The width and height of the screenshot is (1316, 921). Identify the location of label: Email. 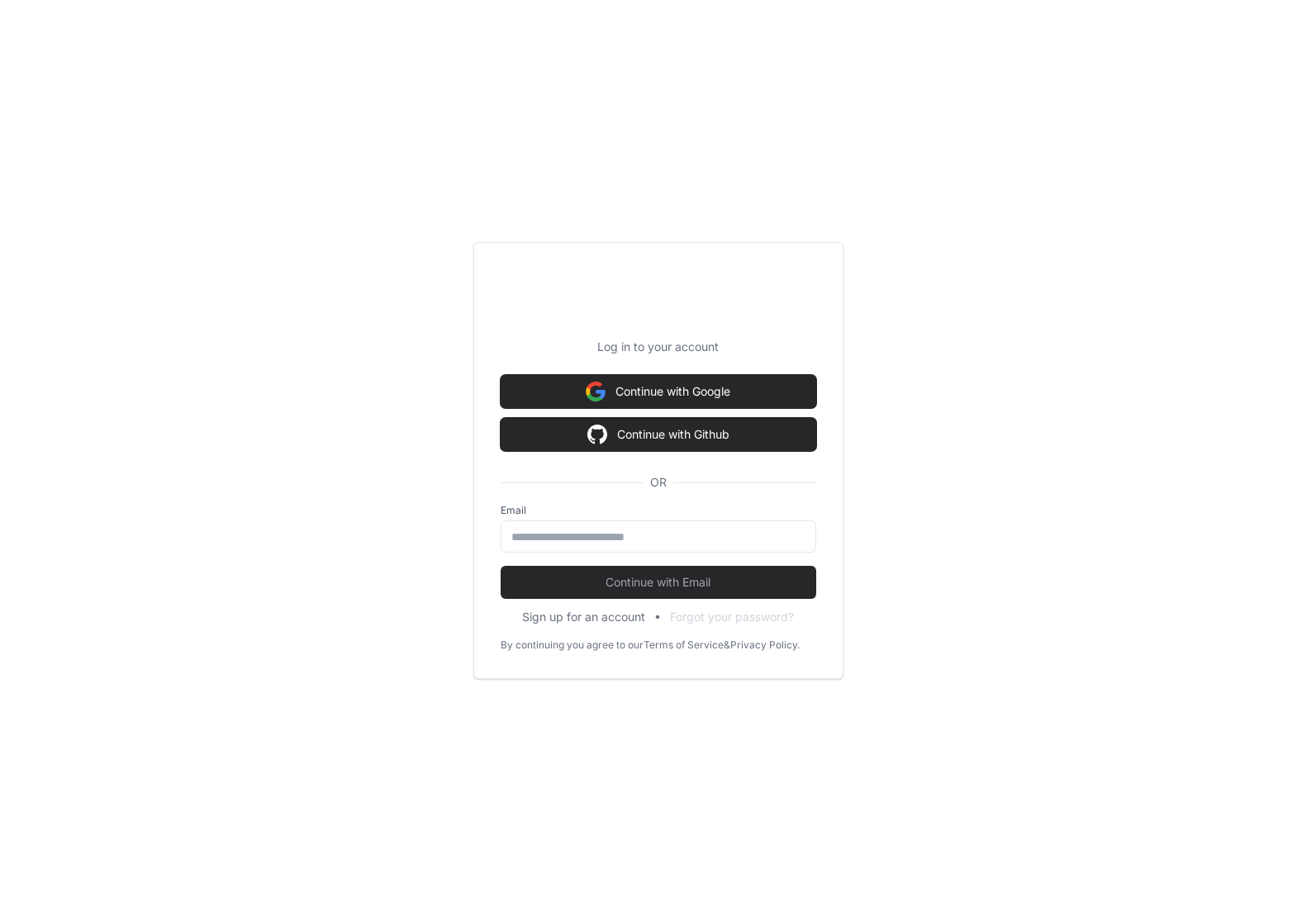
(659, 510).